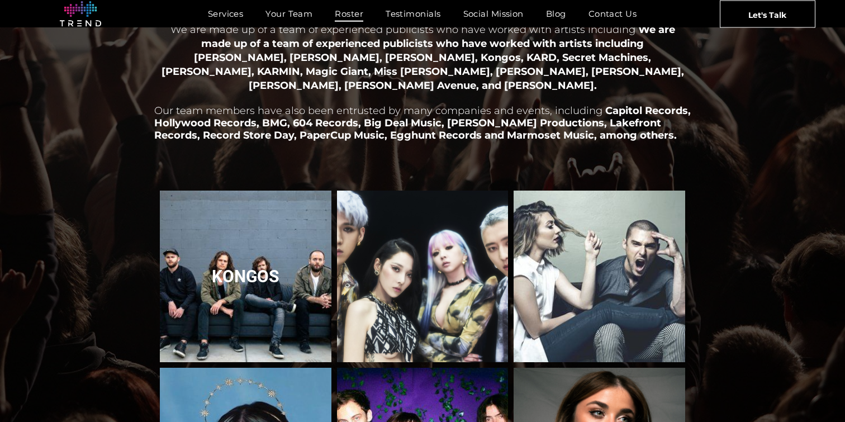 Image resolution: width=845 pixels, height=422 pixels. I want to click on img: logo, so click(80, 14).